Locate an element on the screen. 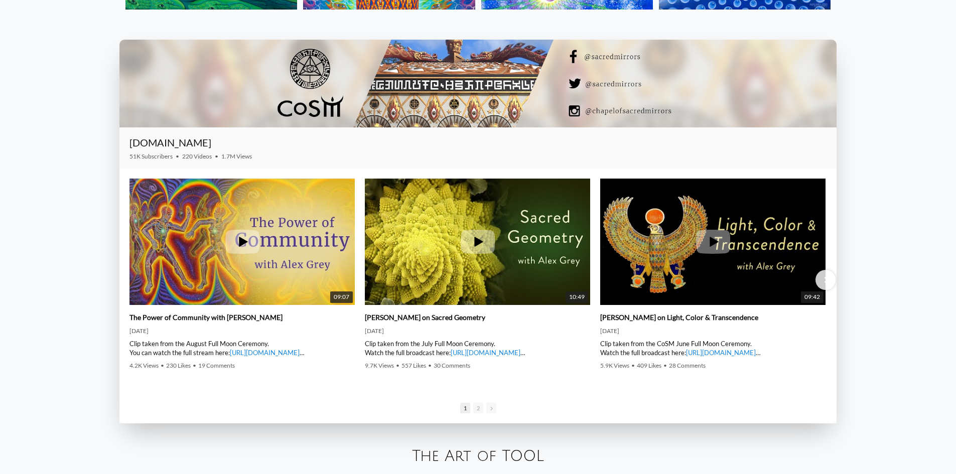 The height and width of the screenshot is (474, 956). span: 1.7M Views is located at coordinates (236, 156).